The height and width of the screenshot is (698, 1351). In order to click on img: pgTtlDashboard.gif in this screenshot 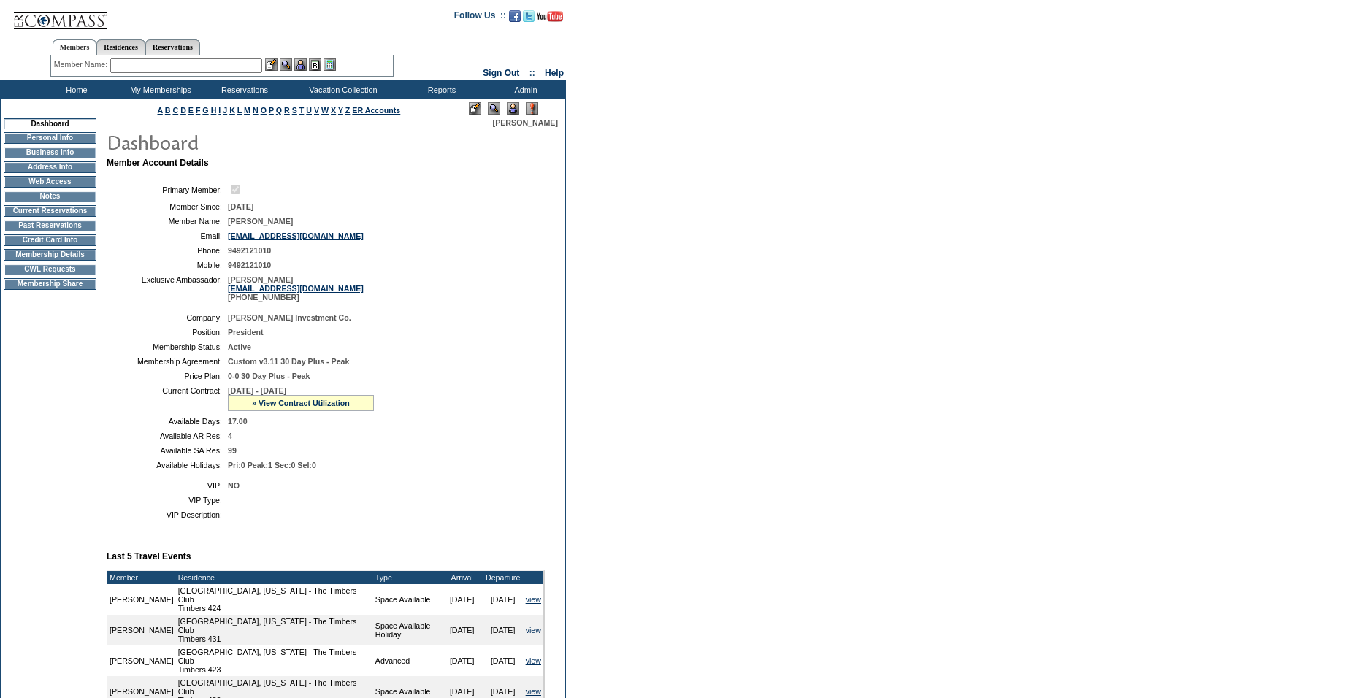, I will do `click(252, 142)`.